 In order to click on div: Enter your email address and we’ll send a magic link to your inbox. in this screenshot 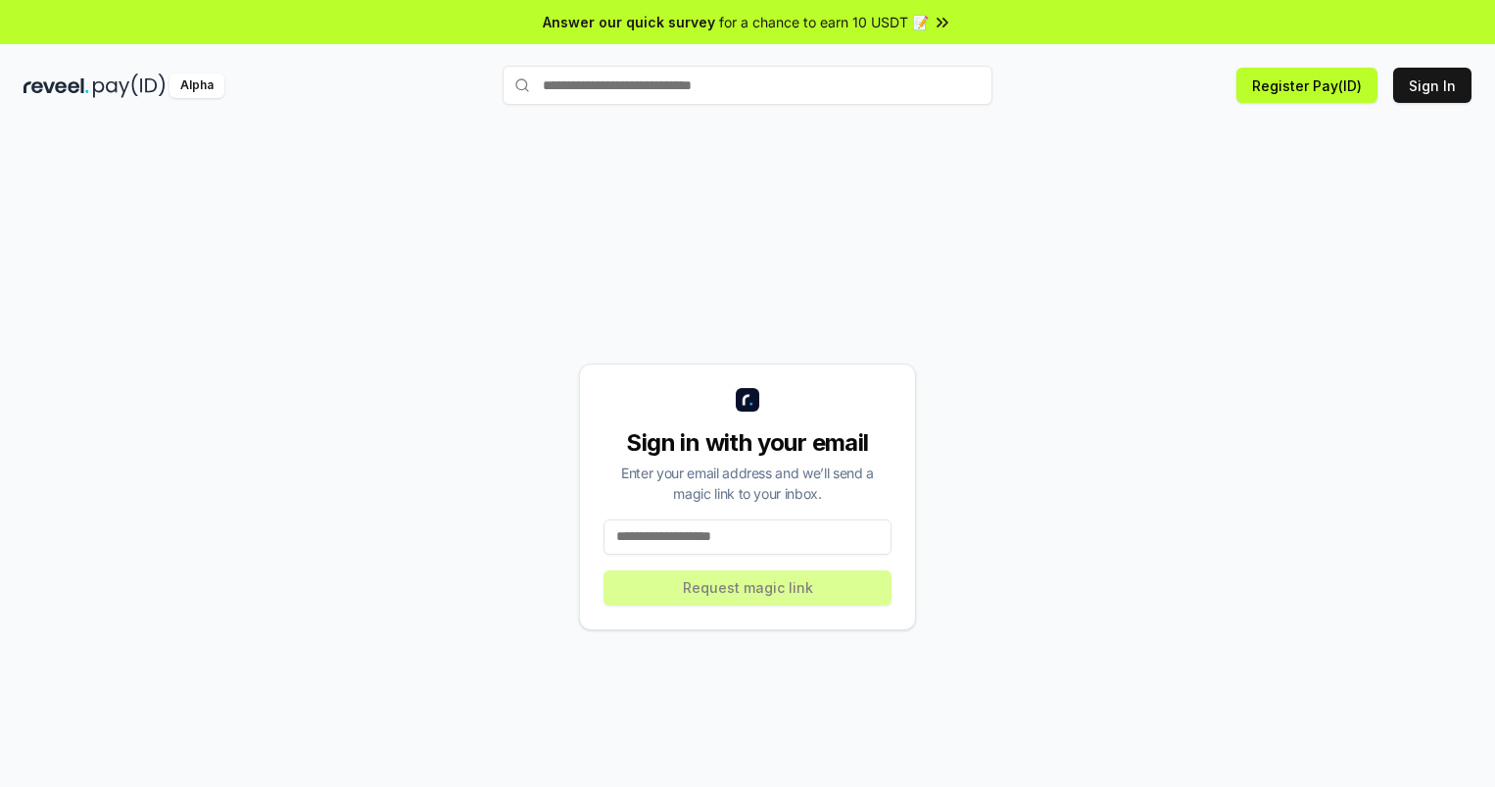, I will do `click(747, 483)`.